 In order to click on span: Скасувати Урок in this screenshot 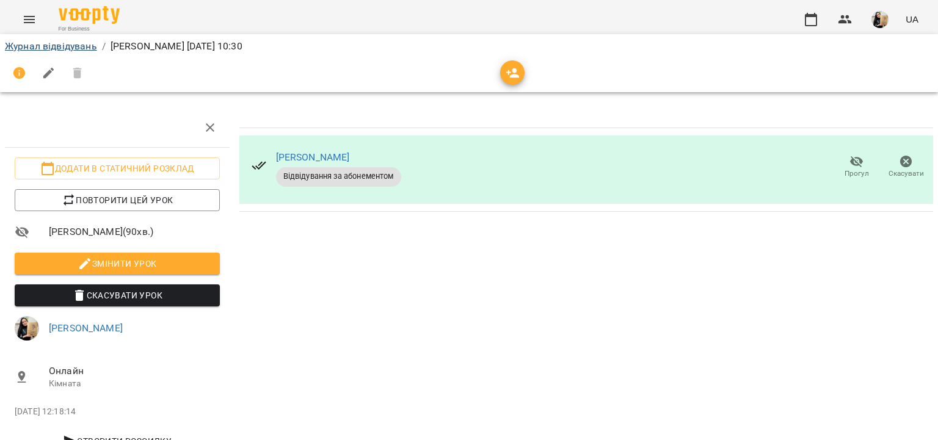, I will do `click(117, 296)`.